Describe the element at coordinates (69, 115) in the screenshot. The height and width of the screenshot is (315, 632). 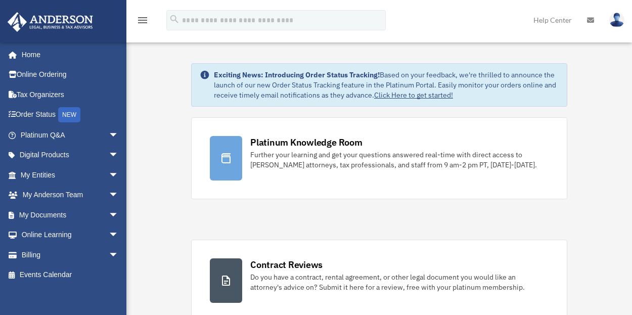
I see `div: NEW` at that location.